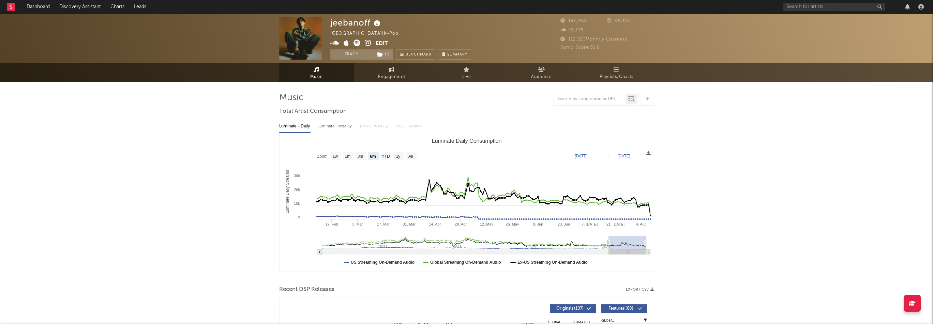  Describe the element at coordinates (347, 156) in the screenshot. I see `text: 1m` at that location.